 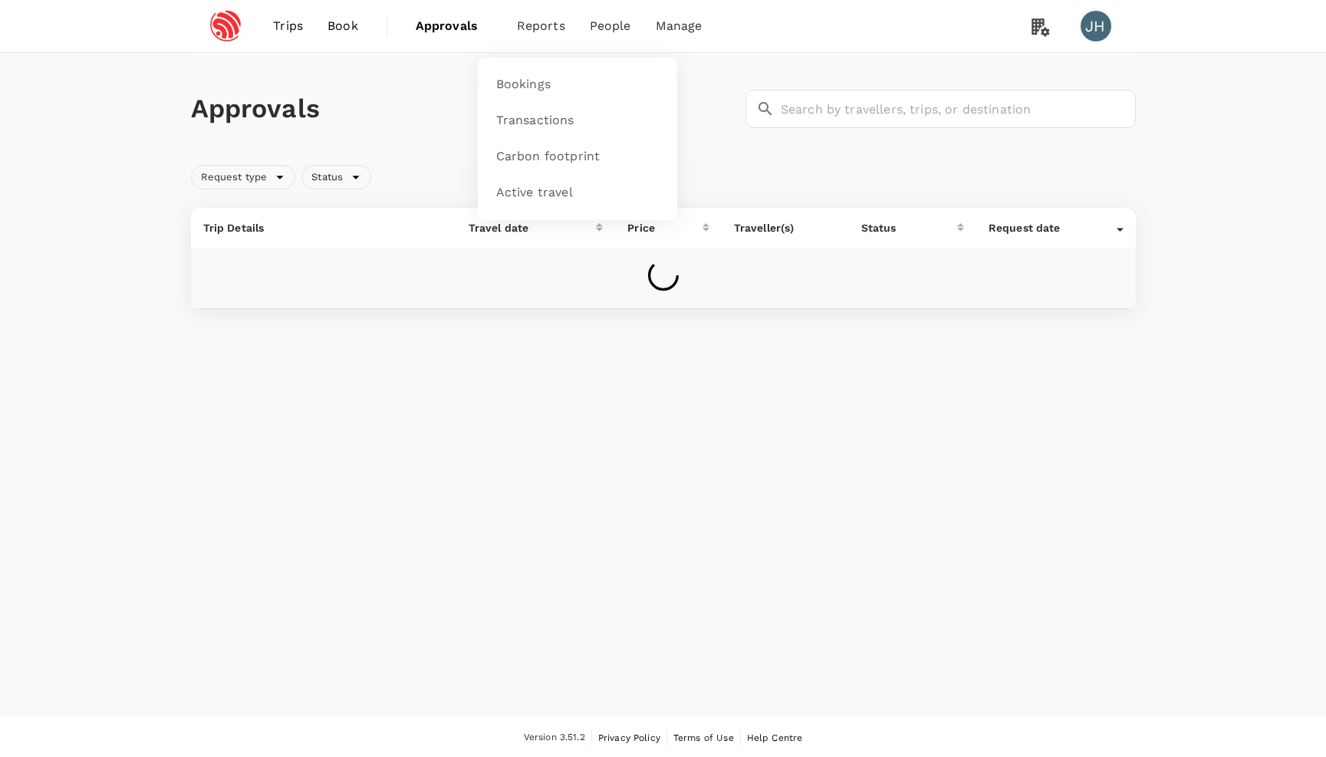 What do you see at coordinates (234, 177) in the screenshot?
I see `span: Request type` at bounding box center [234, 177].